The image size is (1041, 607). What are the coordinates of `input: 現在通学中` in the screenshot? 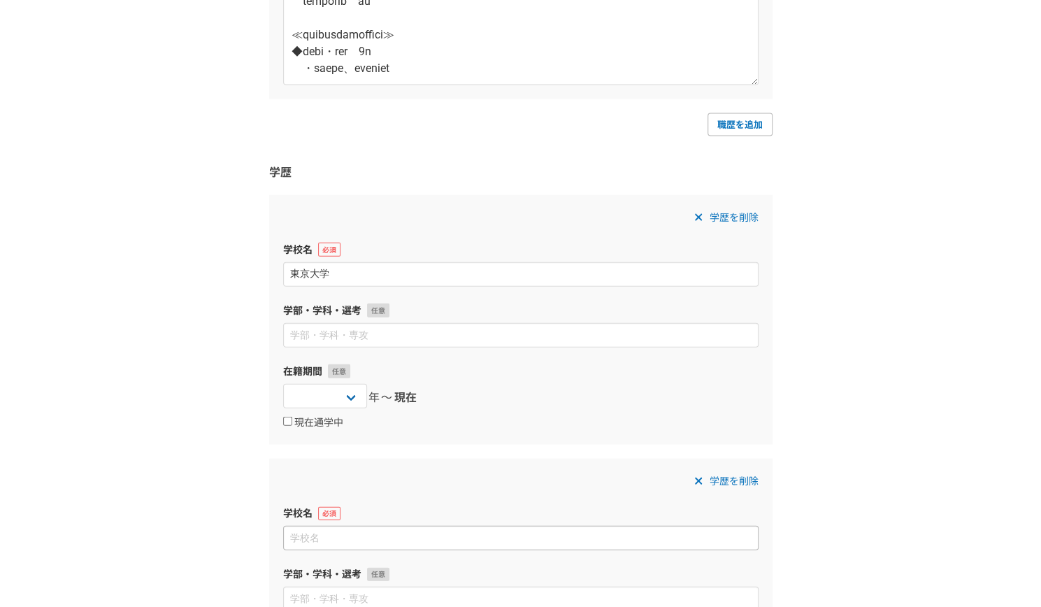 It's located at (287, 421).